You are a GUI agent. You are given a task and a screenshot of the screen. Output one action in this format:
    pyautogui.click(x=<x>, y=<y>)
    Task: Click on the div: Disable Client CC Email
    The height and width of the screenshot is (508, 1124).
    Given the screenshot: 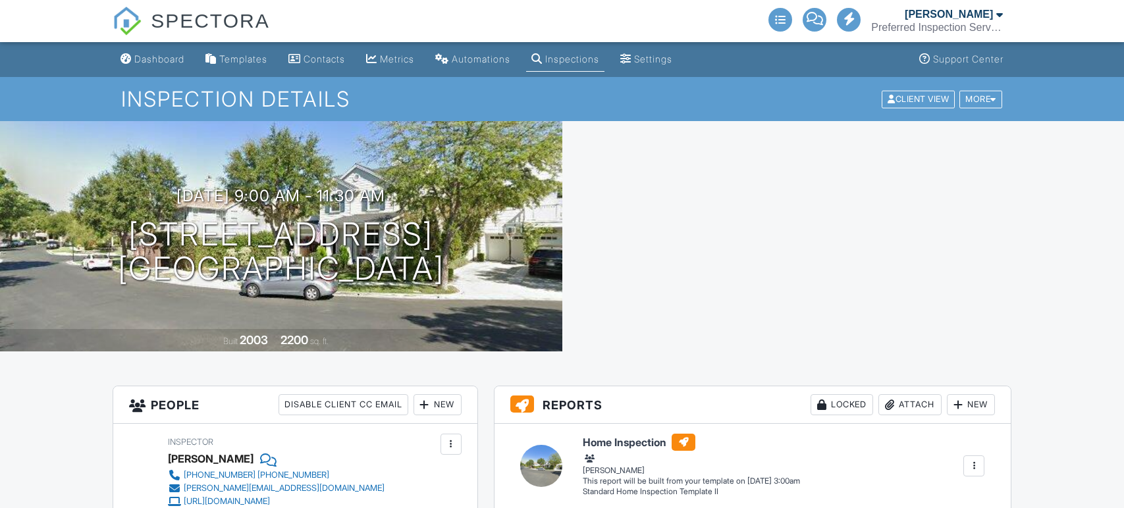 What is the action you would take?
    pyautogui.click(x=343, y=405)
    